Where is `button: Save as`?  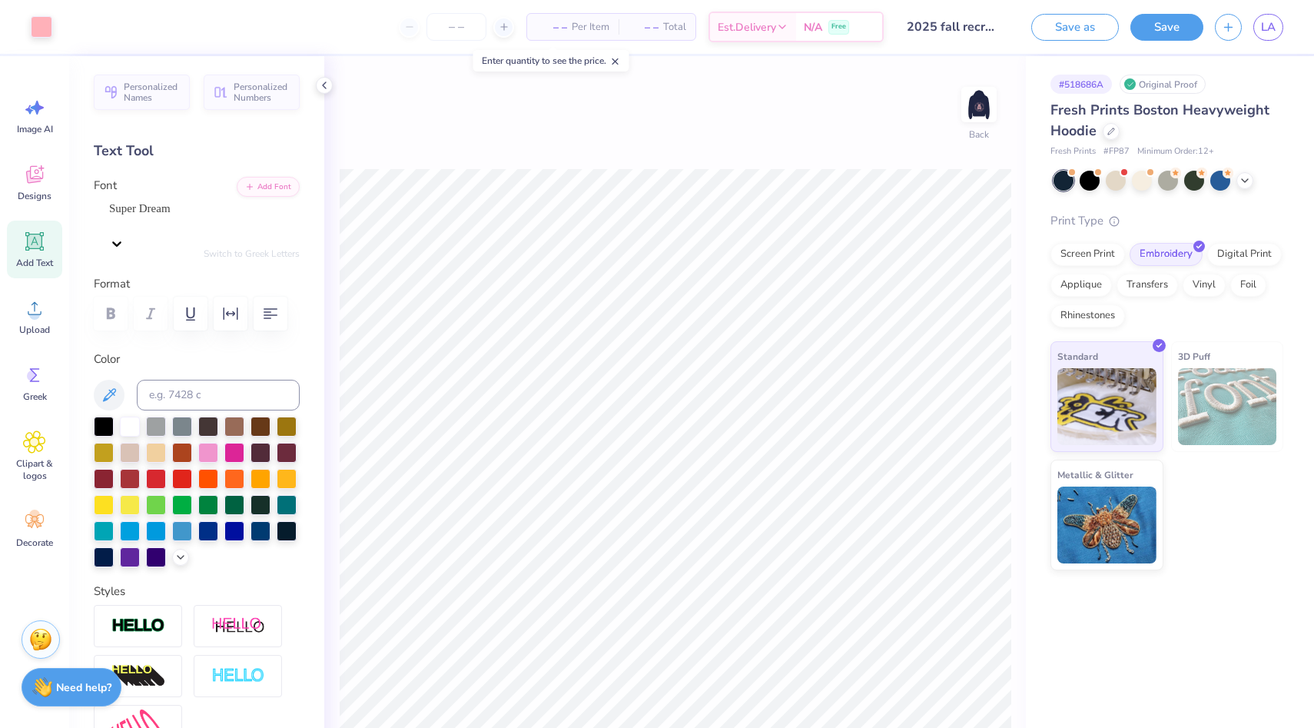
button: Save as is located at coordinates (1075, 27).